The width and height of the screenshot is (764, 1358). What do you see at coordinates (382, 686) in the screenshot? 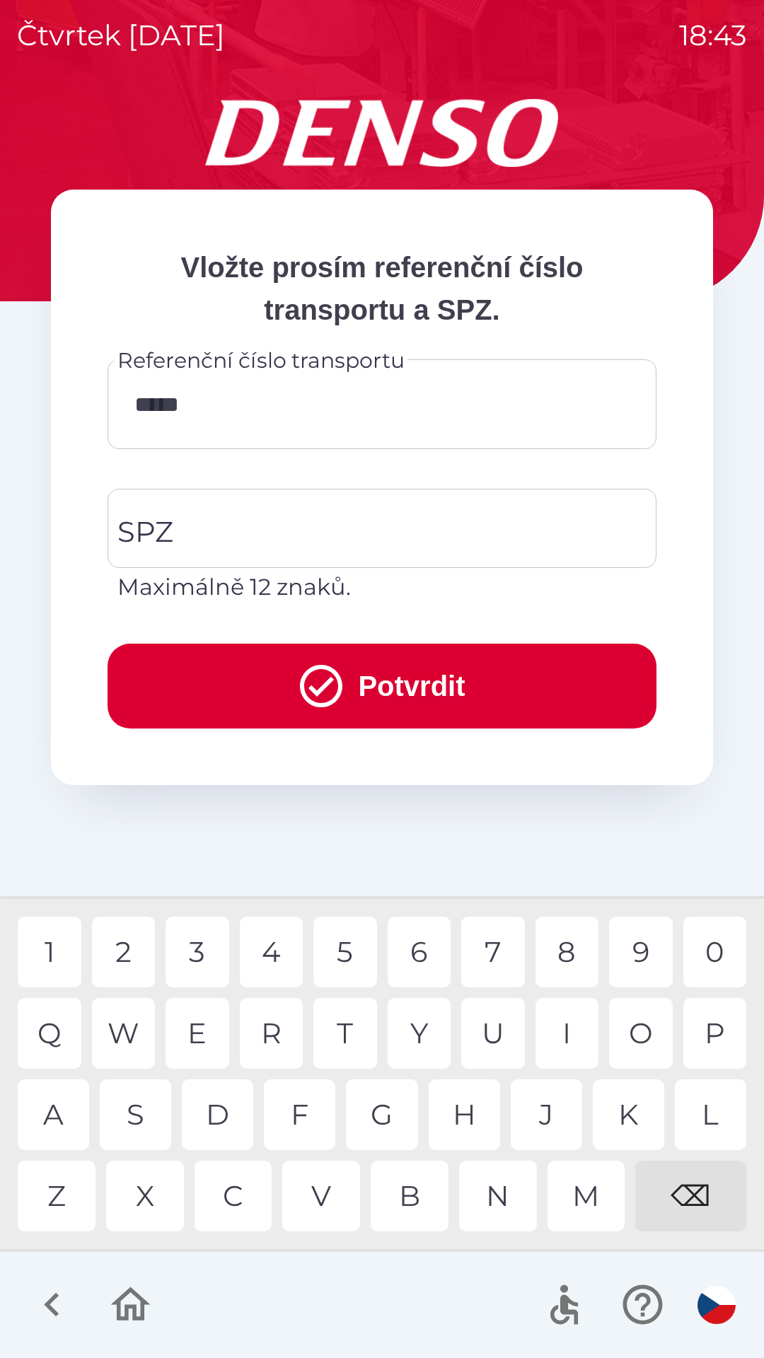
I see `button: Potvrdit` at bounding box center [382, 686].